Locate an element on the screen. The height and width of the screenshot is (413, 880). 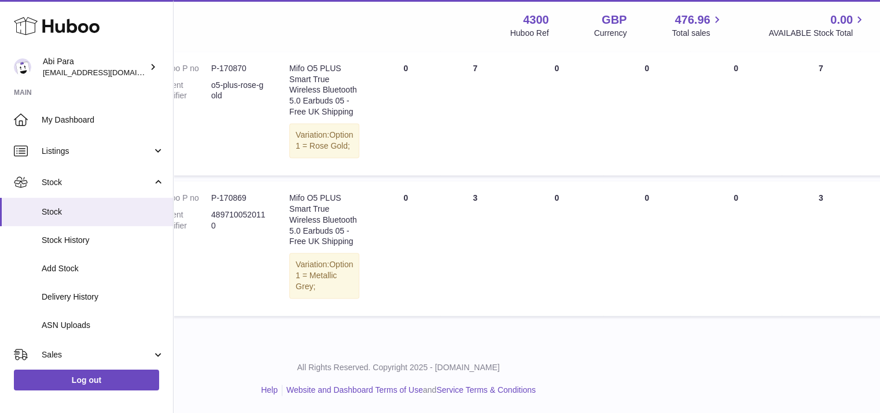
a: Log out is located at coordinates (86, 380).